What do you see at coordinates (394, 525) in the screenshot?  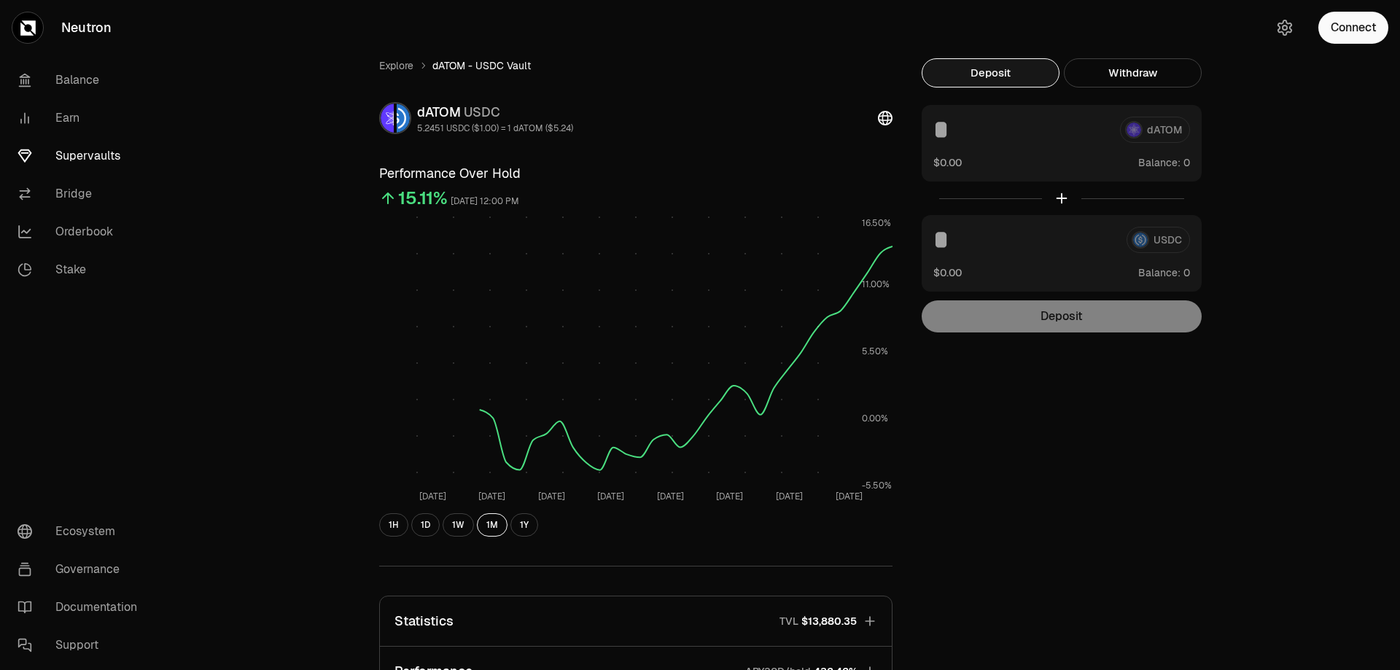 I see `button: 1H` at bounding box center [394, 525].